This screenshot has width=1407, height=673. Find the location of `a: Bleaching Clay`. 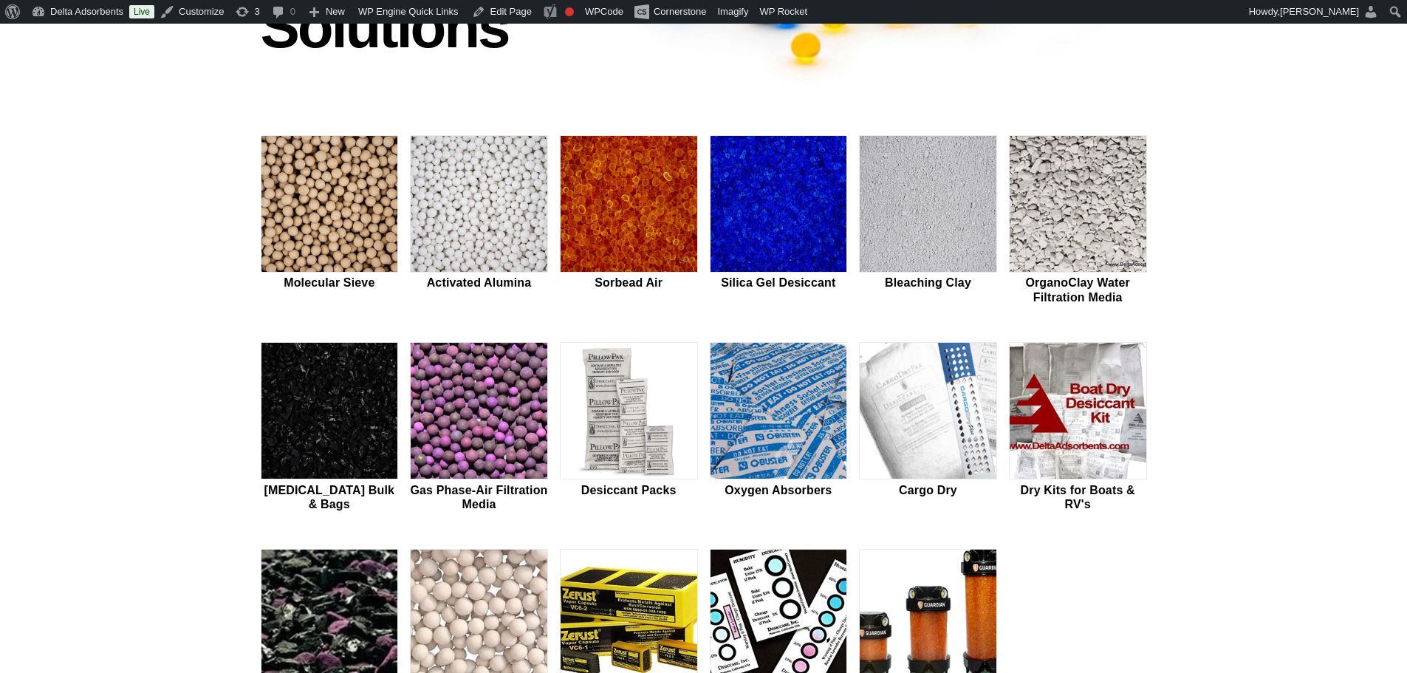

a: Bleaching Clay is located at coordinates (928, 221).